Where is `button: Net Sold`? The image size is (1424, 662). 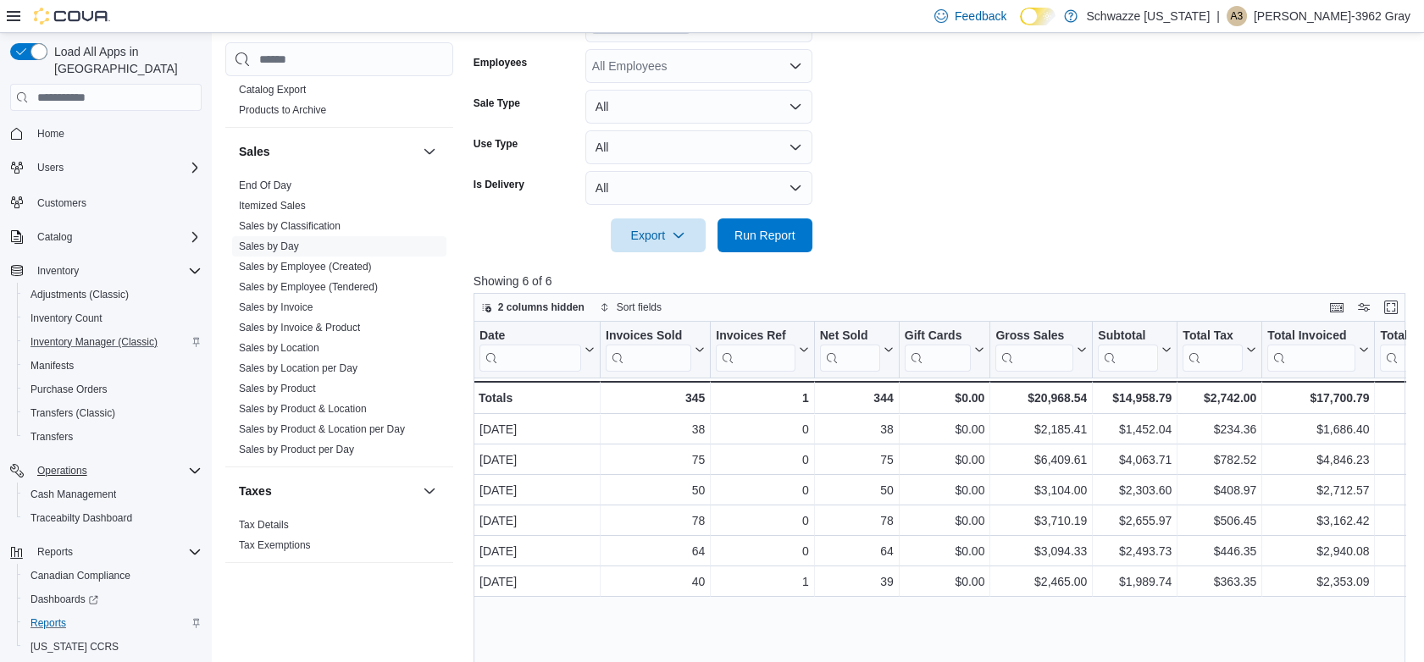
button: Net Sold is located at coordinates (855, 350).